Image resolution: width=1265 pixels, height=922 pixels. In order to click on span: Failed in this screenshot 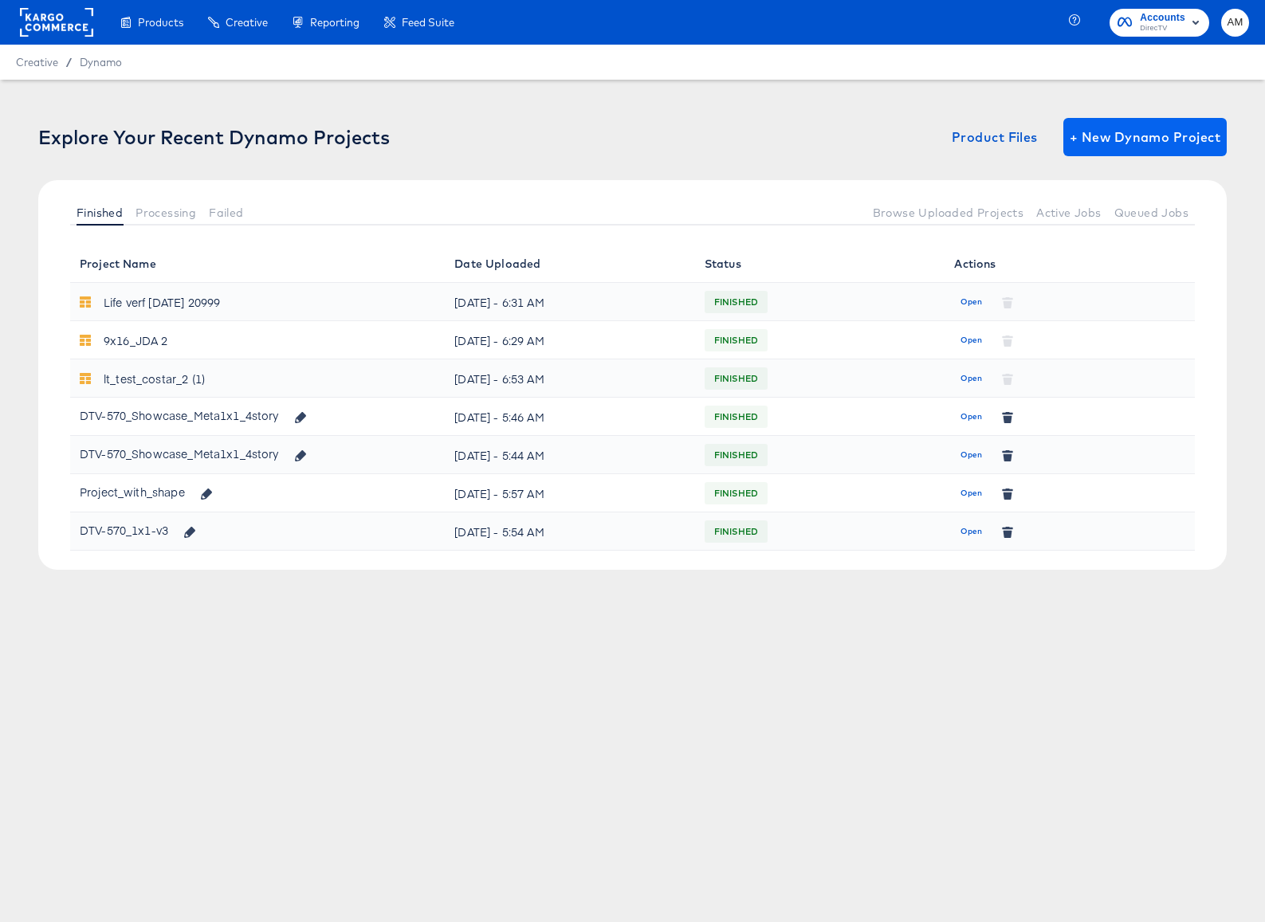, I will do `click(226, 213)`.